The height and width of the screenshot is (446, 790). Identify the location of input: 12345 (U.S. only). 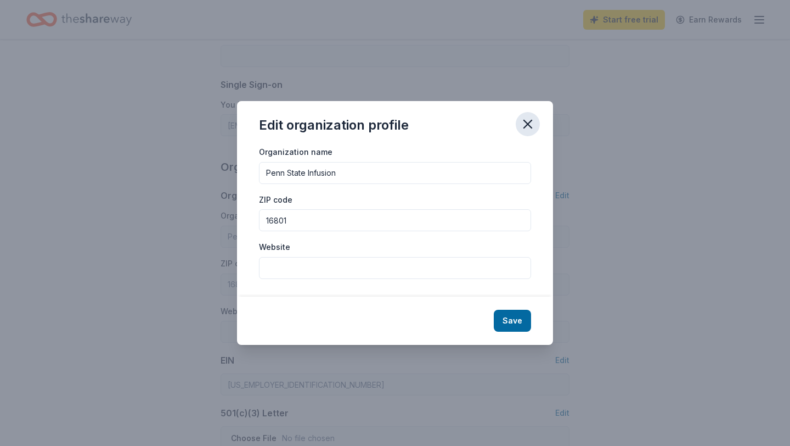
(395, 220).